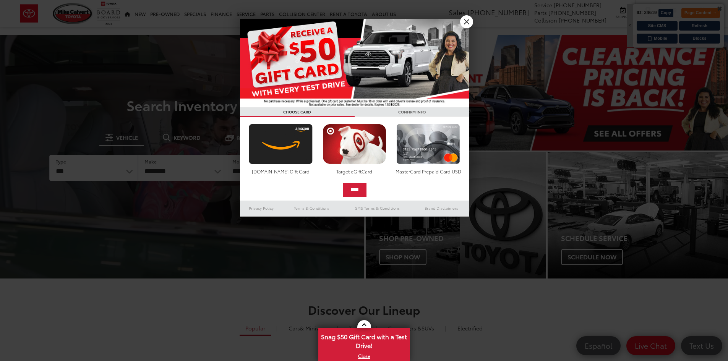 The height and width of the screenshot is (361, 728). I want to click on img: targetcard.png, so click(354, 144).